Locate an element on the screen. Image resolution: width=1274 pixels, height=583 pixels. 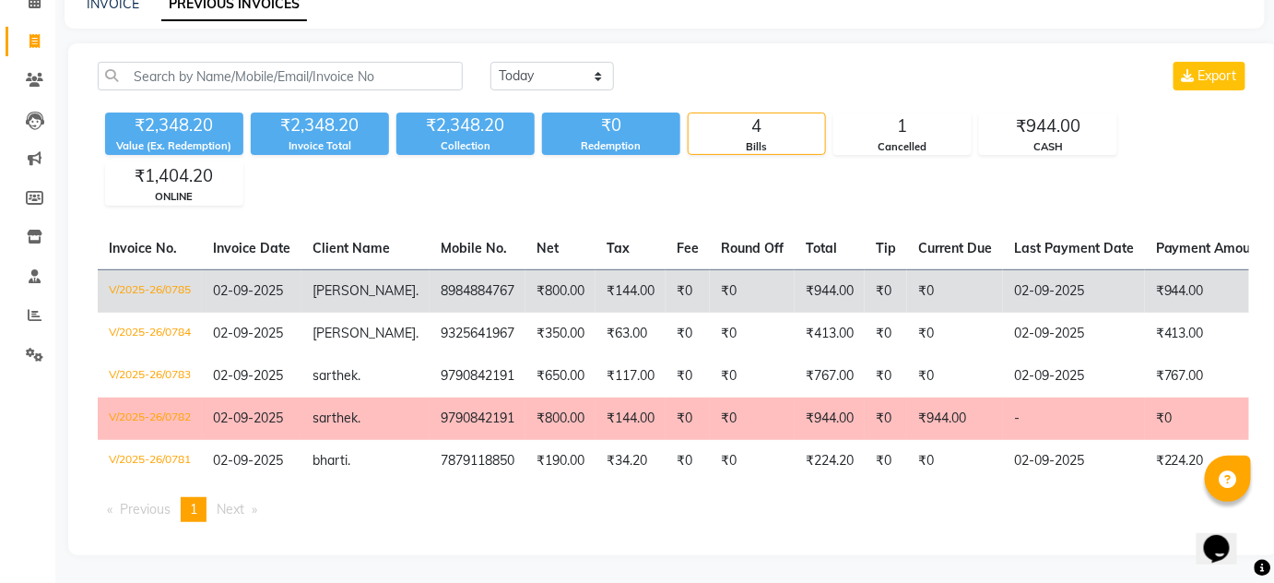
div: CASH is located at coordinates (1049, 147).